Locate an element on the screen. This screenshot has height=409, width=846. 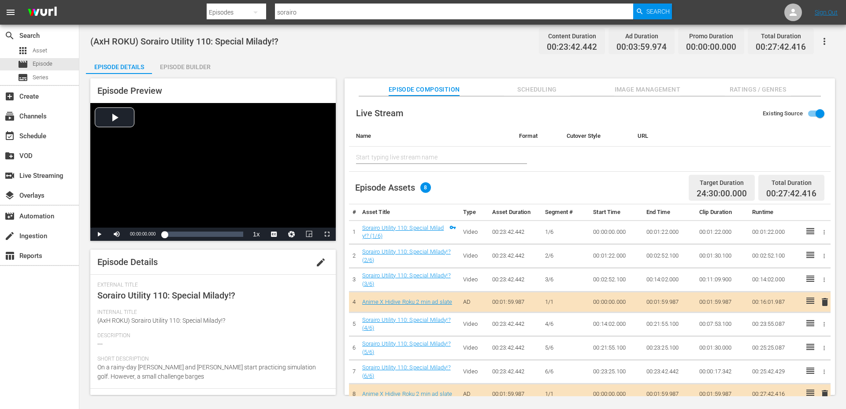
button: Jump To Time is located at coordinates (292, 234).